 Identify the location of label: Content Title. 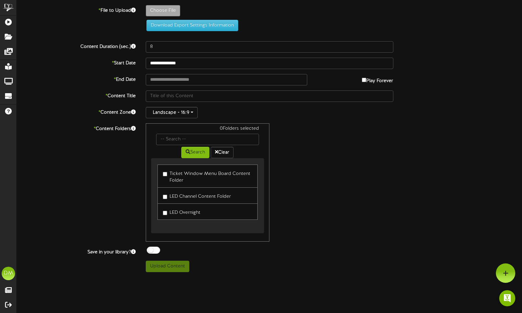
(76, 95).